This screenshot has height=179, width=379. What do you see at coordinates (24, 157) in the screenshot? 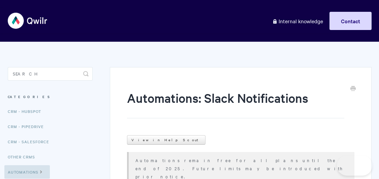
I see `a: Other CRMs` at bounding box center [24, 157].